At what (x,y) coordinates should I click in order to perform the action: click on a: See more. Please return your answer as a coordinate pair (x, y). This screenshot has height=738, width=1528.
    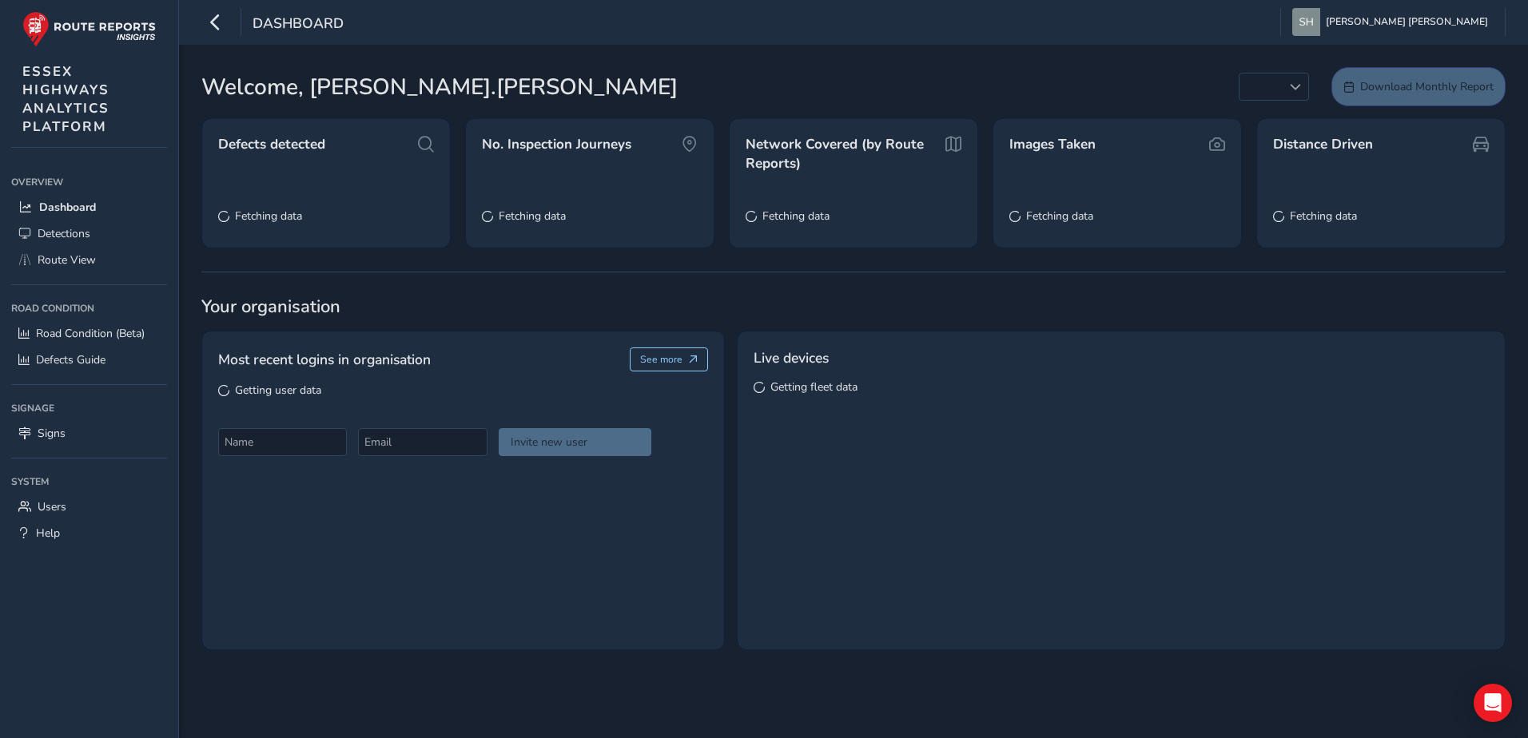
    Looking at the image, I should click on (669, 360).